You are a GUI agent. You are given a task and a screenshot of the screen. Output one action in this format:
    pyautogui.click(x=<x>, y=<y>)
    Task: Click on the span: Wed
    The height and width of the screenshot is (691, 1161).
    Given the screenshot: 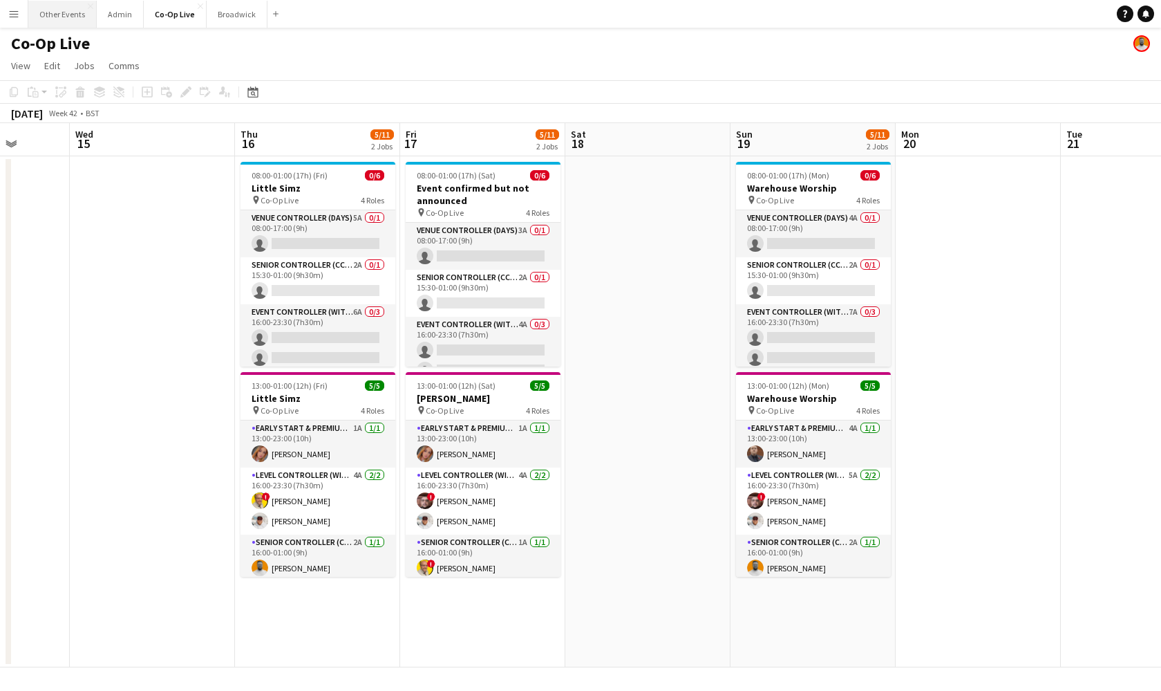 What is the action you would take?
    pyautogui.click(x=84, y=134)
    